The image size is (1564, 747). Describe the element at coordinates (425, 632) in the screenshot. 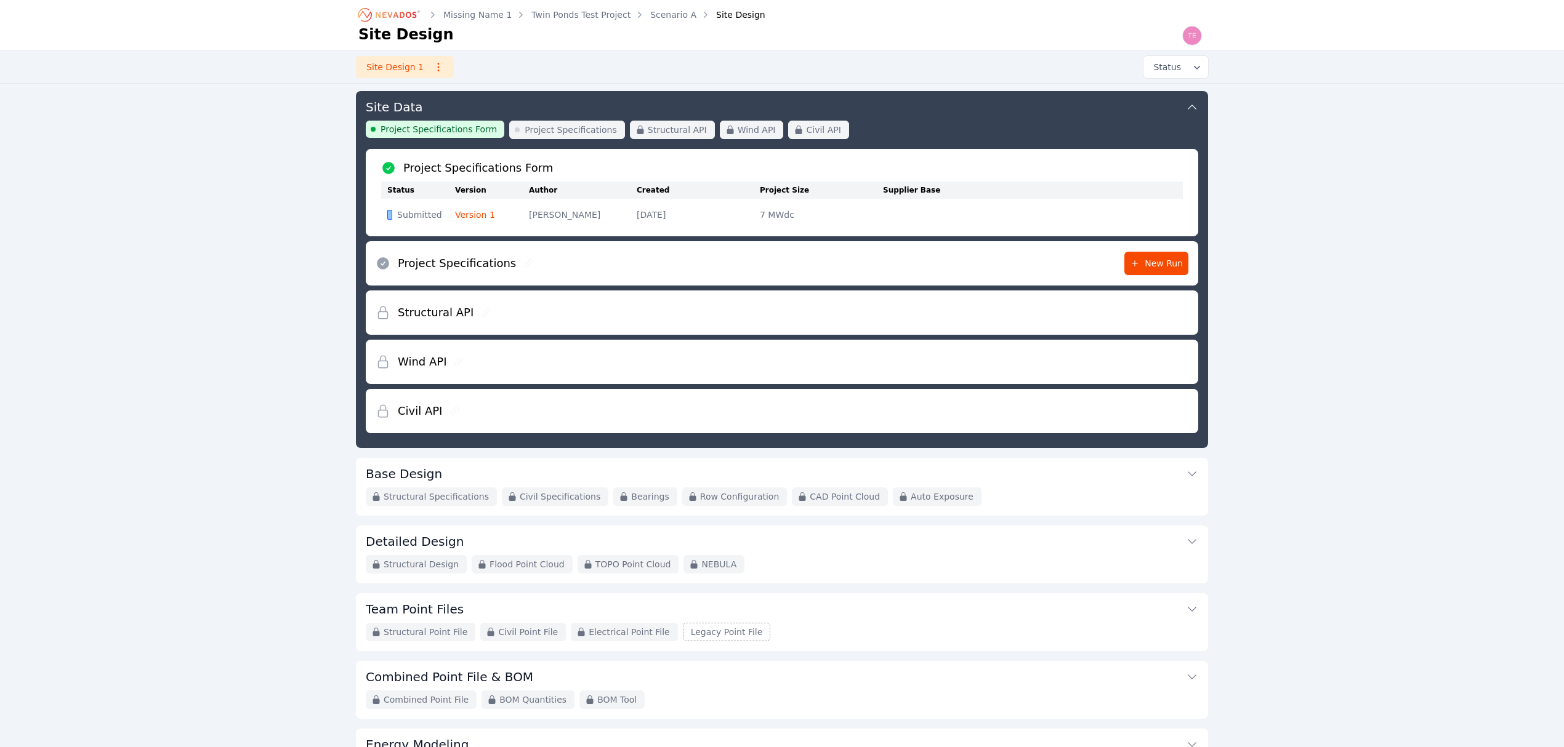

I see `span: Structural Point File` at that location.